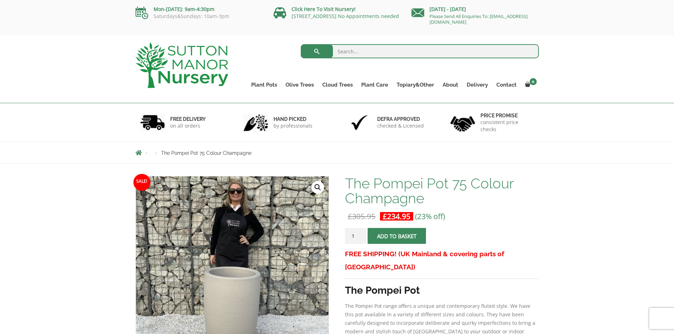  Describe the element at coordinates (375, 85) in the screenshot. I see `a: Plant Care` at that location.